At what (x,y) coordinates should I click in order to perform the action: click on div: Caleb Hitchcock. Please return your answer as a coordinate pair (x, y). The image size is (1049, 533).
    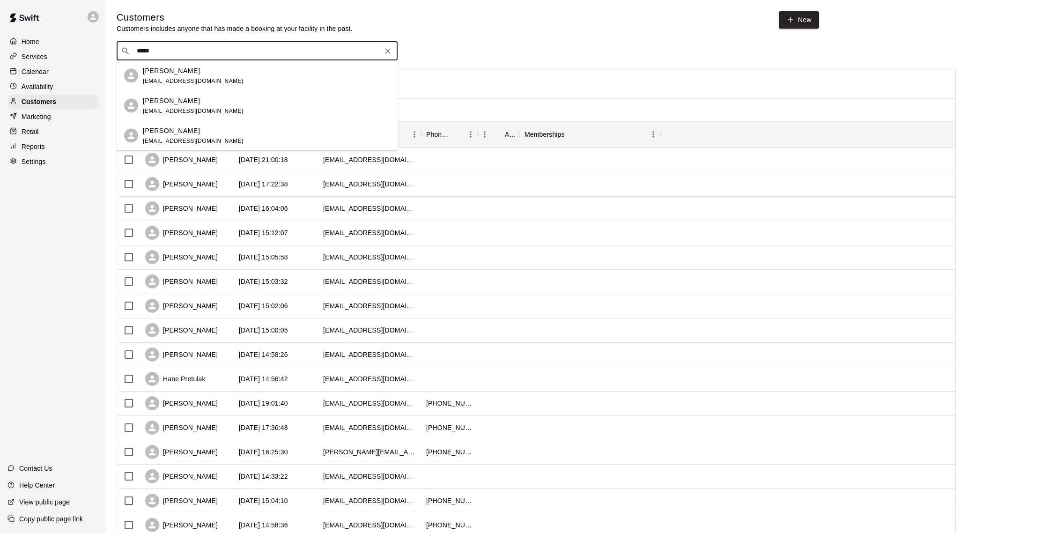
    Looking at the image, I should click on (131, 76).